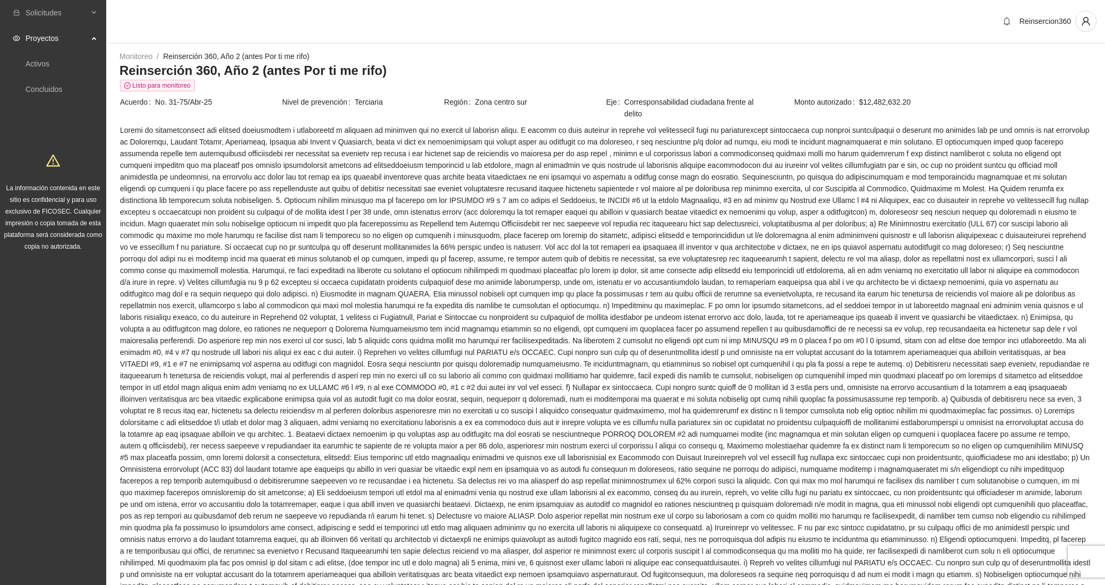 The width and height of the screenshot is (1105, 585). I want to click on a: Activos, so click(37, 64).